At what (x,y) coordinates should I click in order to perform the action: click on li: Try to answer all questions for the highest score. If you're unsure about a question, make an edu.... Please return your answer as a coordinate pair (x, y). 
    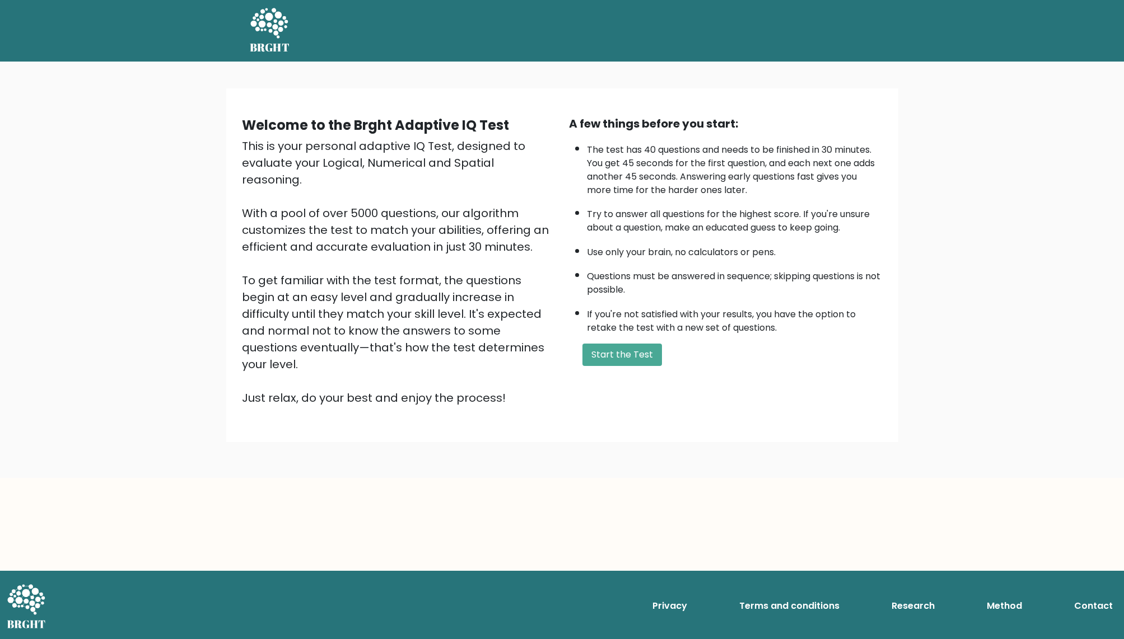
    Looking at the image, I should click on (735, 218).